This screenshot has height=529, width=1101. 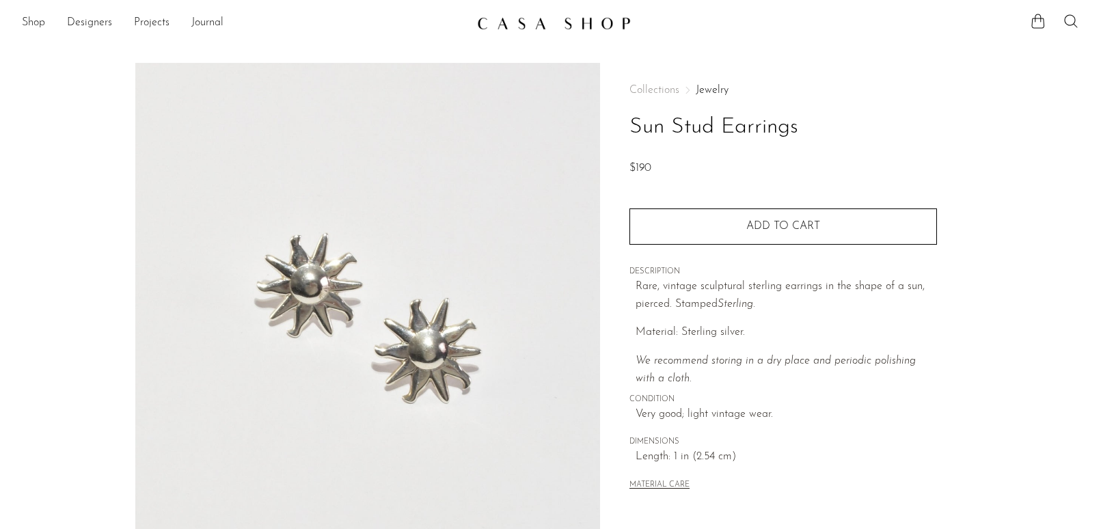 I want to click on h1: Sun Stud Earrings, so click(x=783, y=127).